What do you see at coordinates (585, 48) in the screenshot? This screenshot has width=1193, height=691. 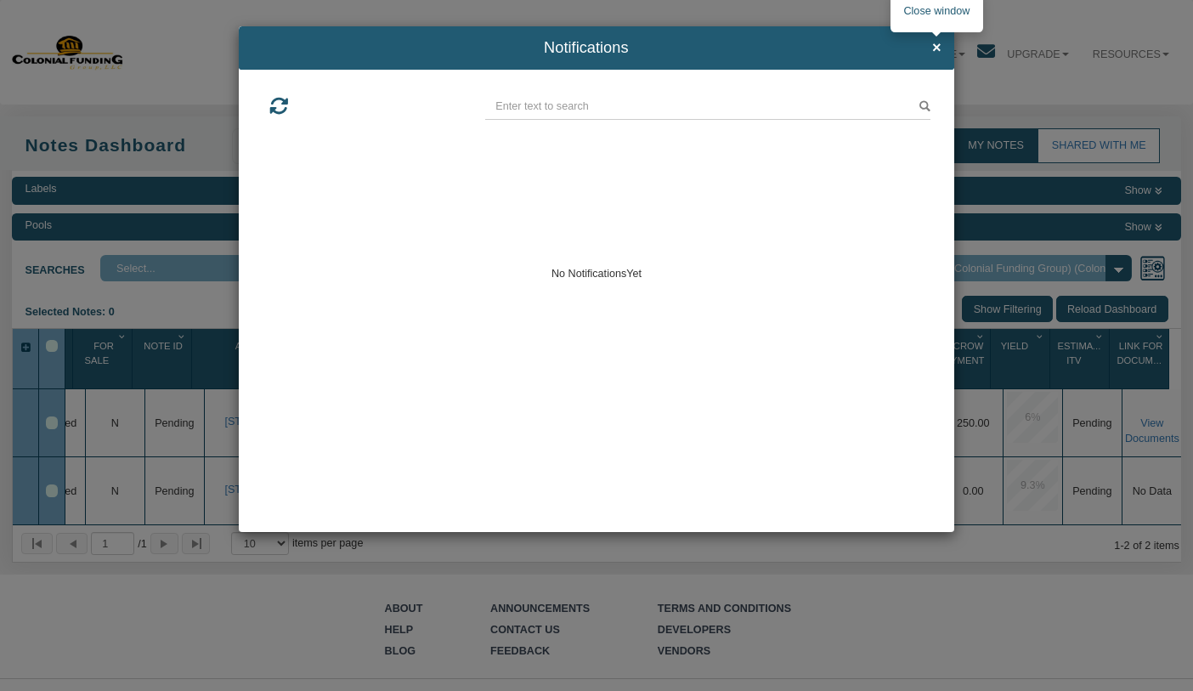 I see `span: Notifications` at bounding box center [585, 48].